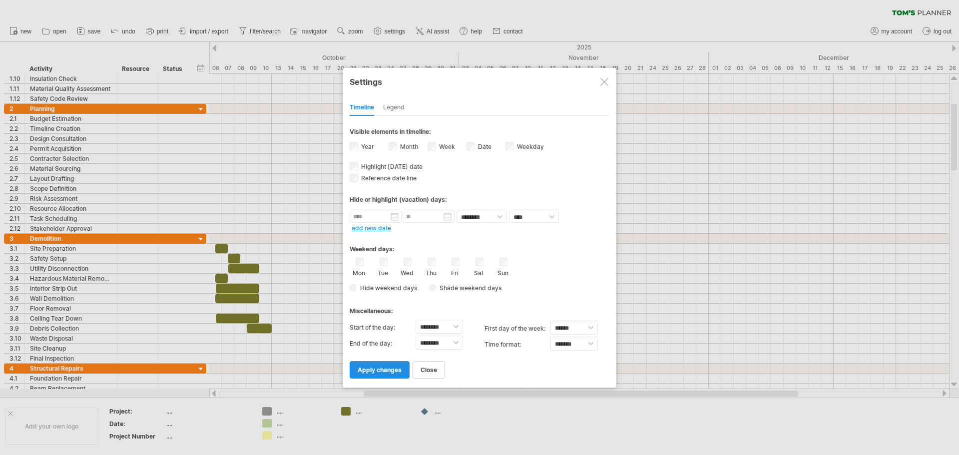 This screenshot has width=959, height=455. Describe the element at coordinates (480, 133) in the screenshot. I see `div: Visible elements in timeline:` at that location.